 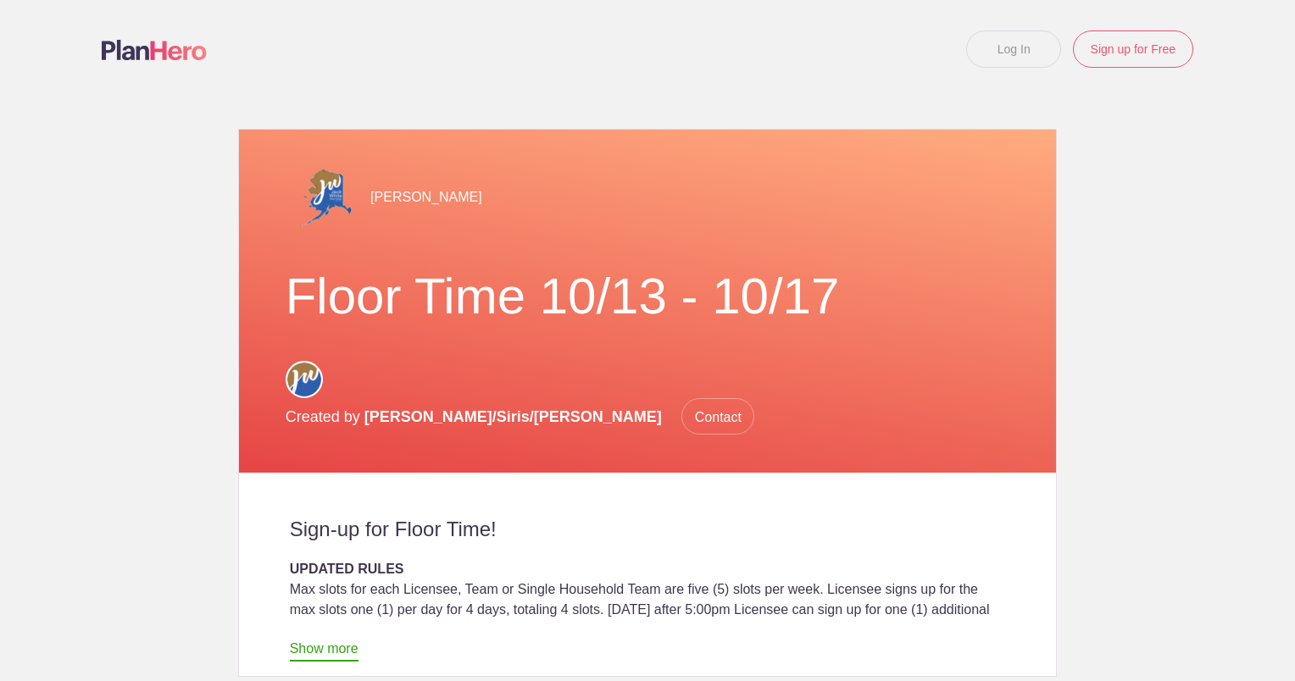 What do you see at coordinates (718, 416) in the screenshot?
I see `span: Contact` at bounding box center [718, 416].